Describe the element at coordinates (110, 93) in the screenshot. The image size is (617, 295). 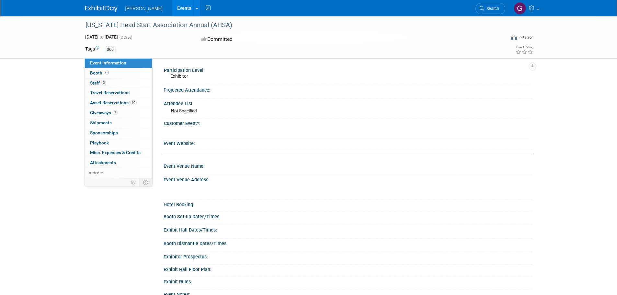
I see `span: Travel Reservations` at that location.